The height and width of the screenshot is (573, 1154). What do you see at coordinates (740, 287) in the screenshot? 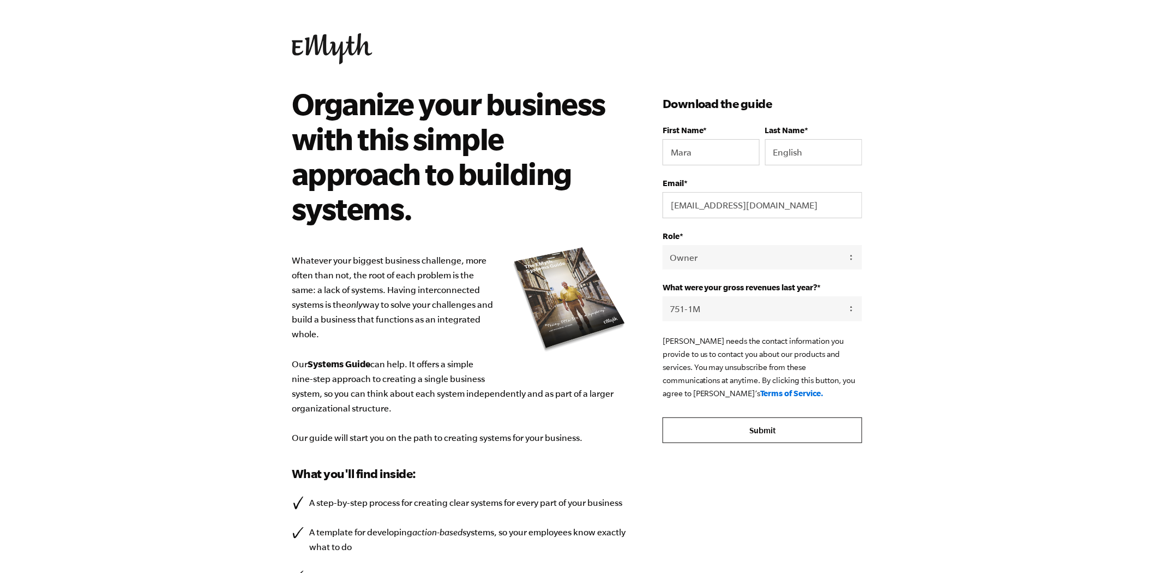
I see `span: What were your gross revenues last year?` at bounding box center [740, 287].